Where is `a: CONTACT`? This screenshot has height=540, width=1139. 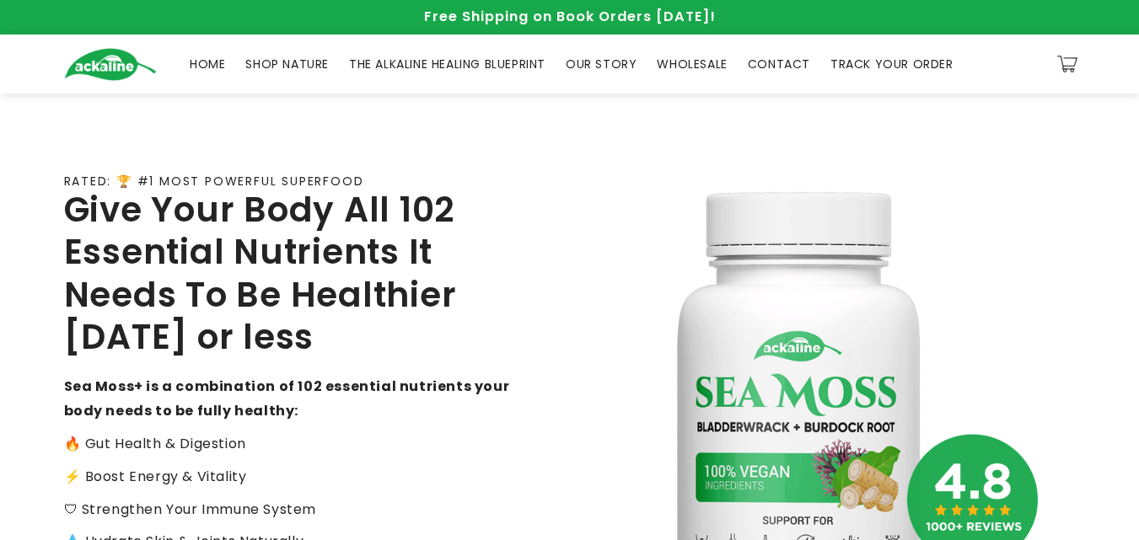 a: CONTACT is located at coordinates (779, 64).